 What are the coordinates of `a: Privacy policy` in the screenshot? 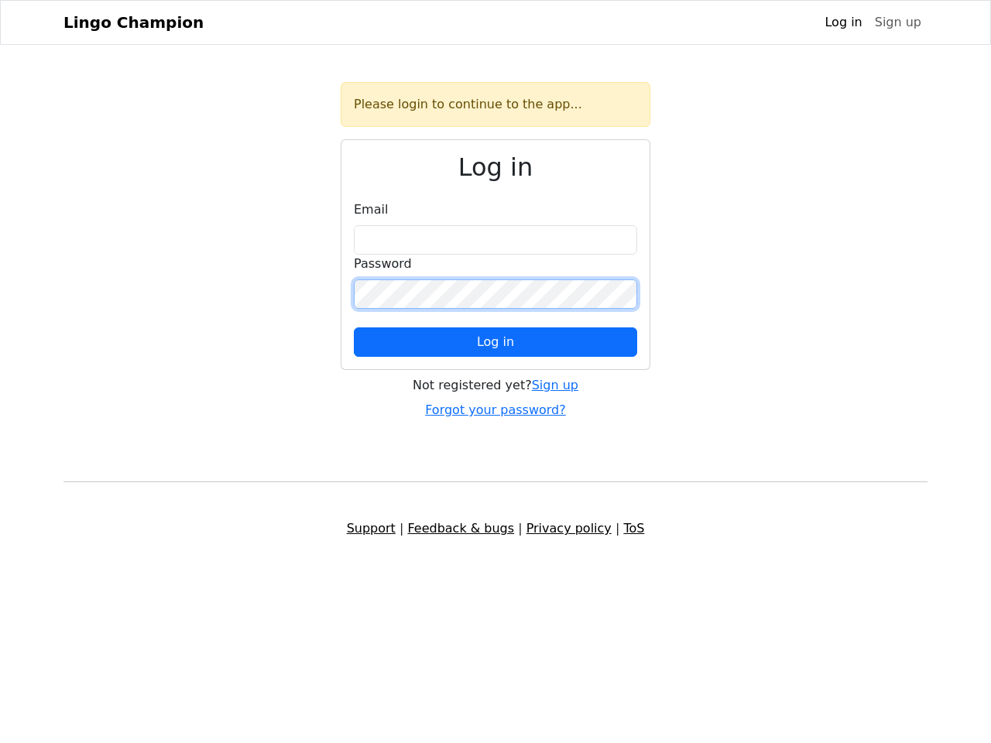 It's located at (569, 528).